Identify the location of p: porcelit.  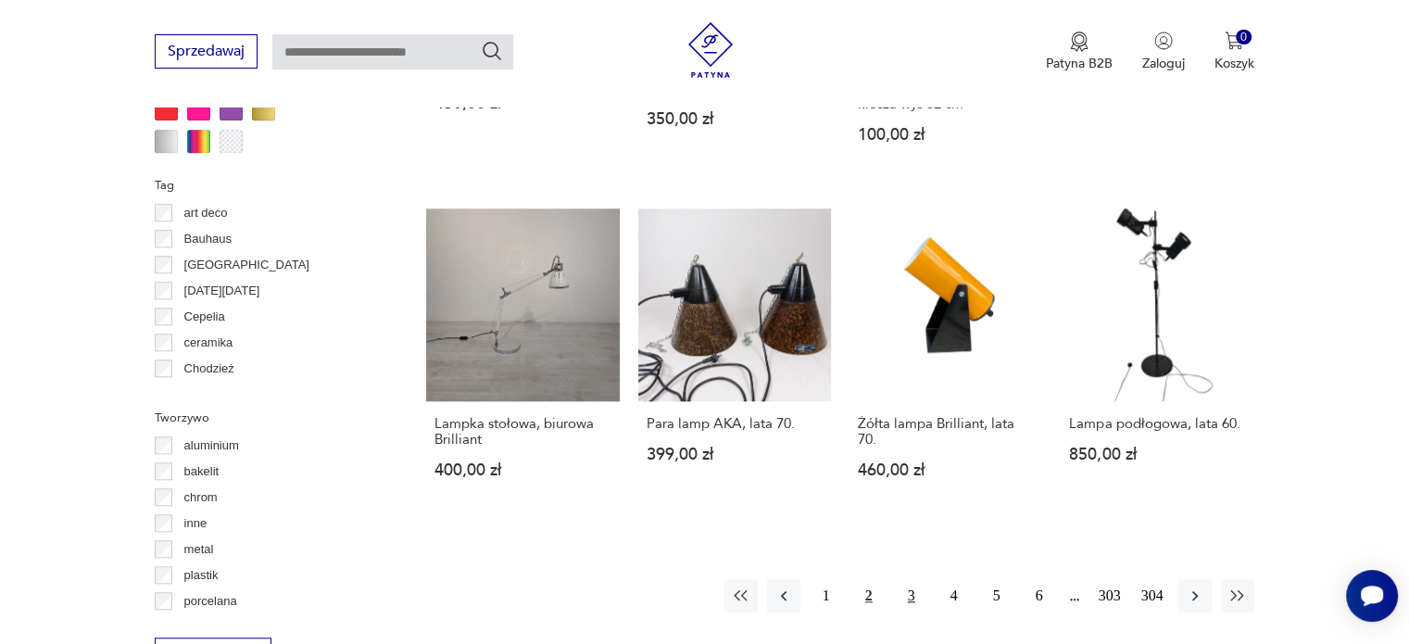
(204, 627).